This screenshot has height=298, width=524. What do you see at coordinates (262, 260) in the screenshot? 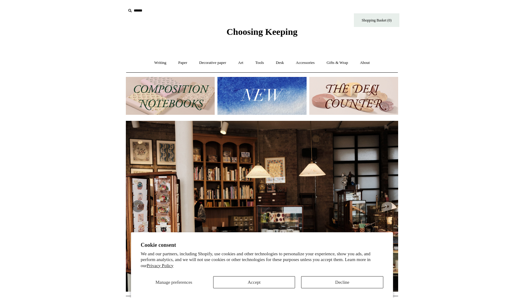
I see `p: We and our partners, including Shopify, use cookies and other technologies to personalize your ex...` at bounding box center [262, 260].